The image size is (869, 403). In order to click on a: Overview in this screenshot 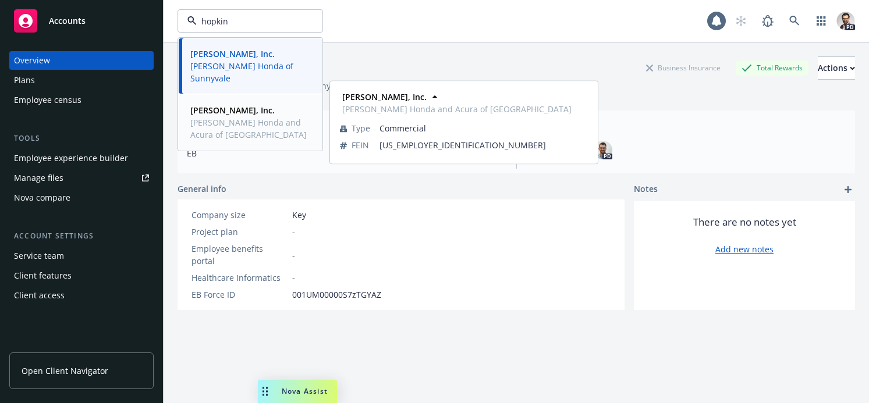, I will do `click(81, 61)`.